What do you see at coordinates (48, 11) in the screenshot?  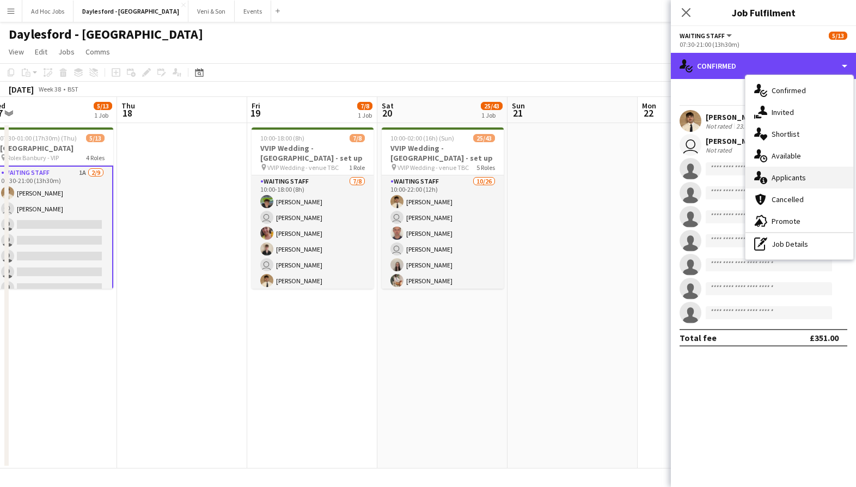 I see `button: Ad Hoc Jobs` at bounding box center [48, 11].